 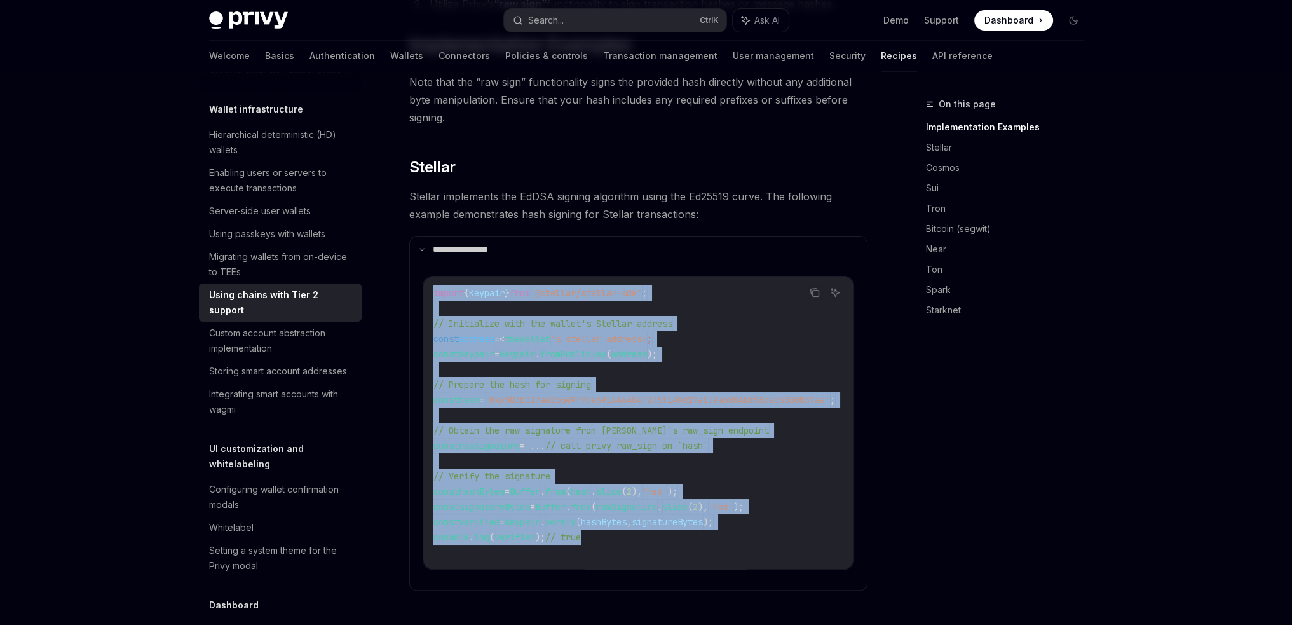 I want to click on span: hash, so click(x=581, y=491).